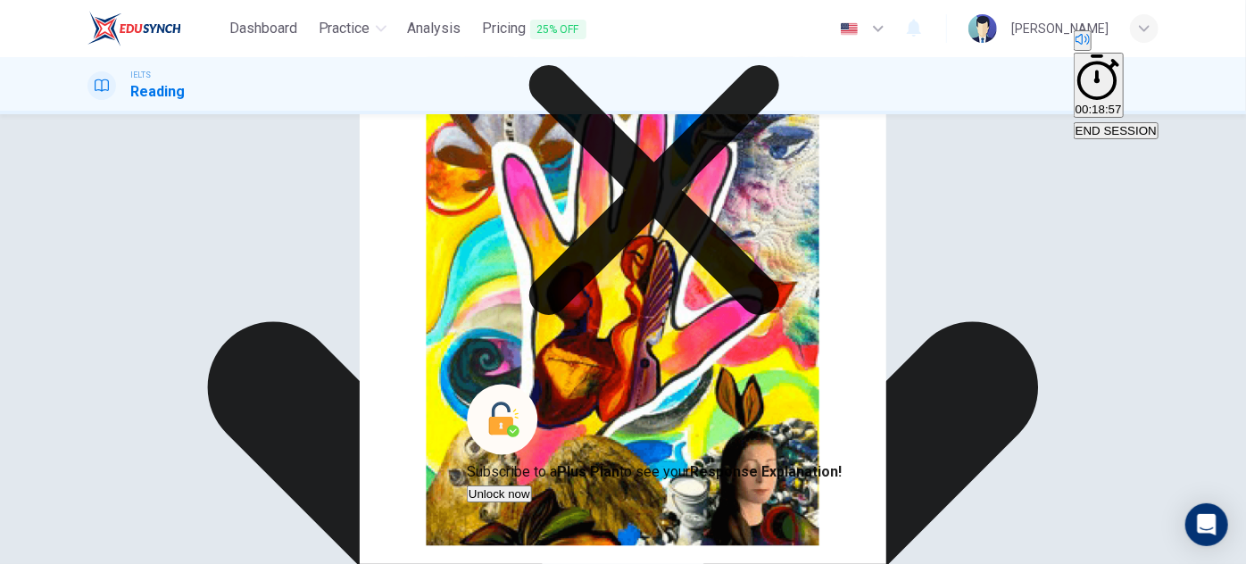 The image size is (1246, 564). What do you see at coordinates (435, 29) in the screenshot?
I see `span: Analysis` at bounding box center [435, 29].